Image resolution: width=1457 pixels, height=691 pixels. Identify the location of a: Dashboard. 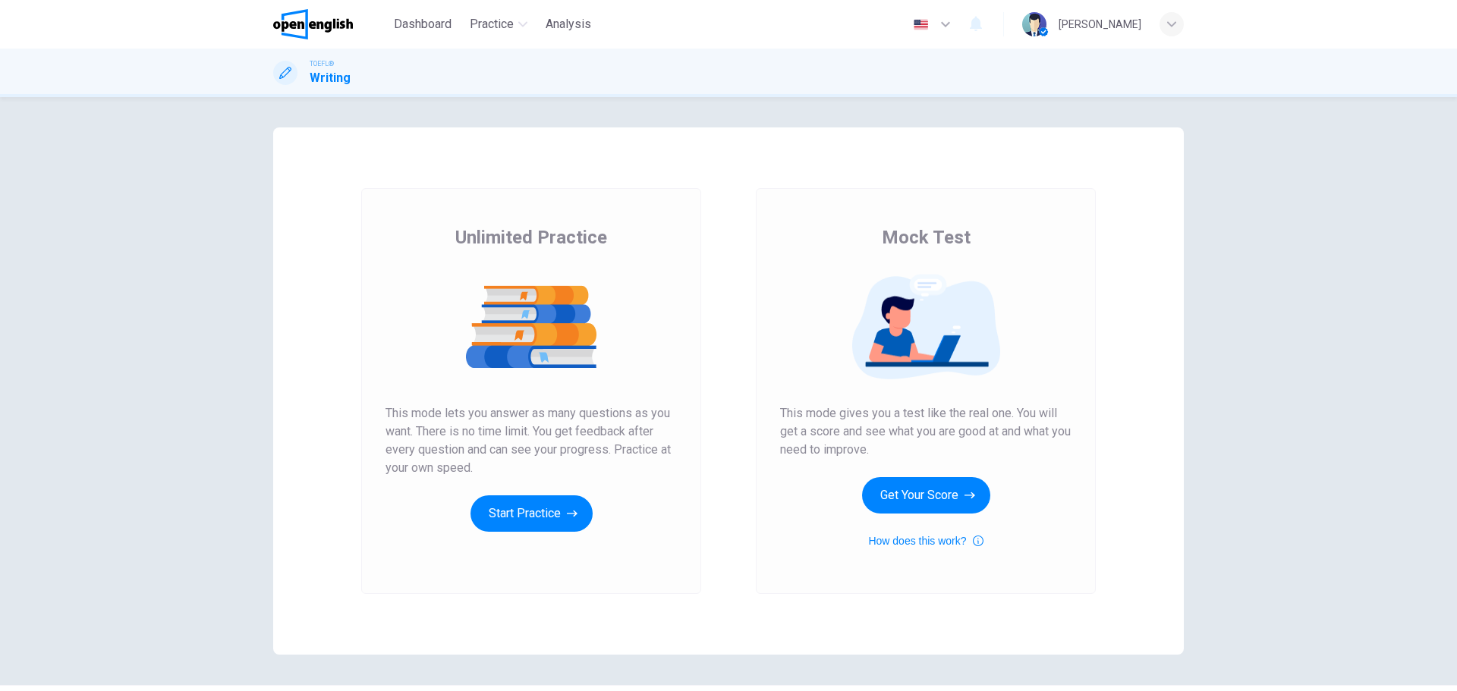
(423, 24).